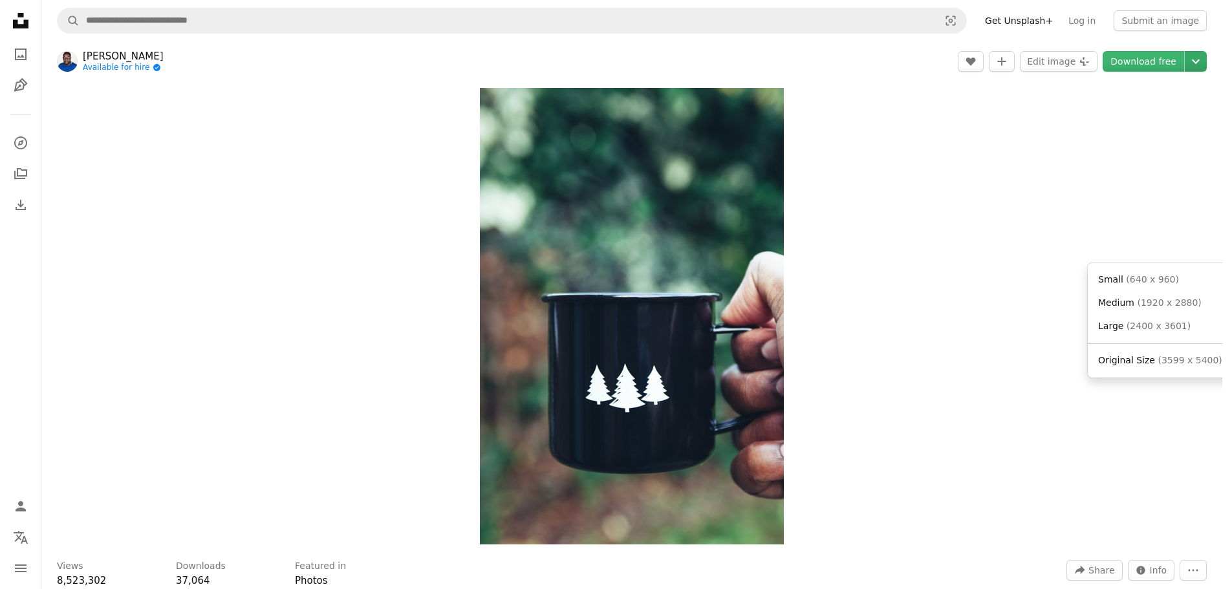 The height and width of the screenshot is (589, 1232). Describe the element at coordinates (1169, 303) in the screenshot. I see `span: ( 1920 x 2880 )` at that location.